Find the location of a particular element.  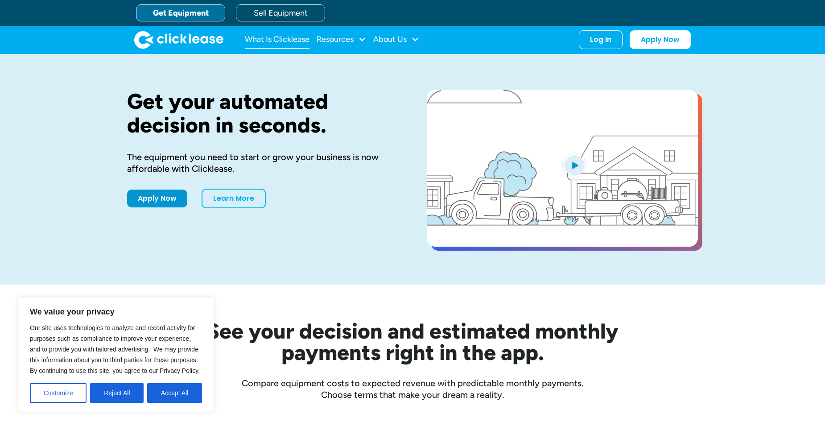

button: Customize is located at coordinates (58, 393).